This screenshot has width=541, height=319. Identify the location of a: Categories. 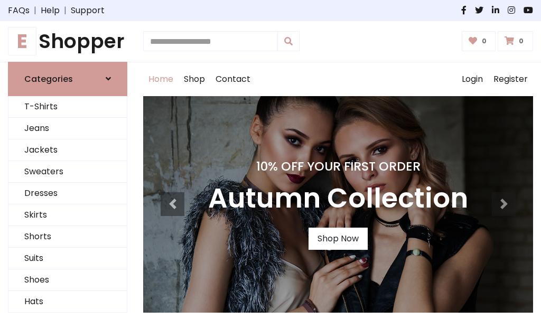
(68, 79).